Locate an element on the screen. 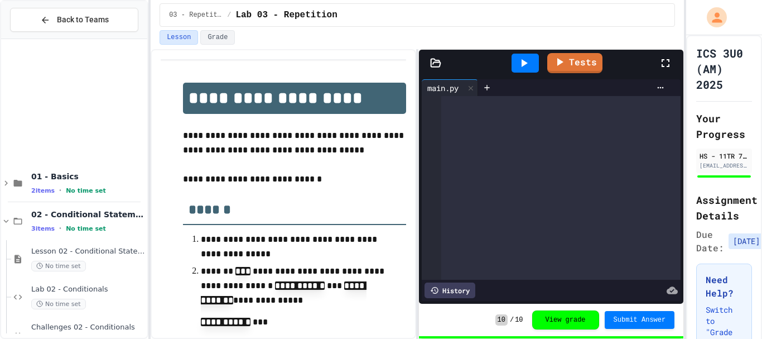  h2: Your Progress is located at coordinates (724, 126).